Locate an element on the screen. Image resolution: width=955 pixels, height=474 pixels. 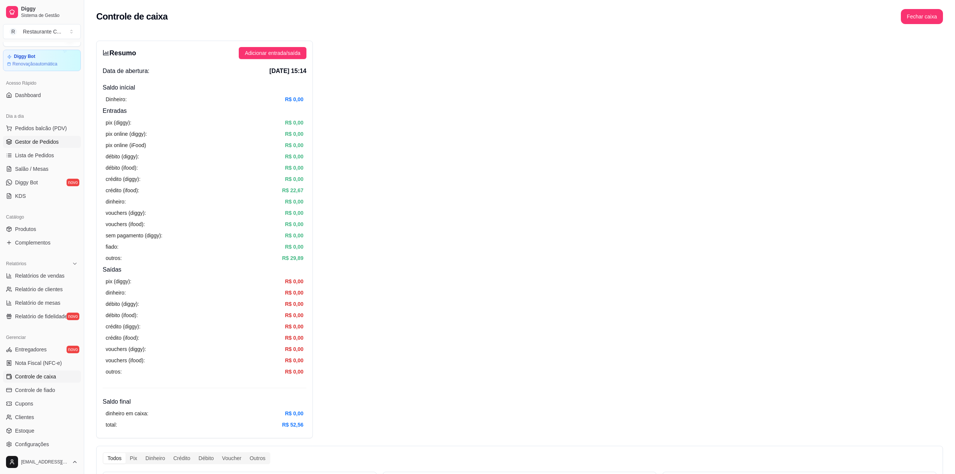
h4: Saldo inícial is located at coordinates (205, 88).